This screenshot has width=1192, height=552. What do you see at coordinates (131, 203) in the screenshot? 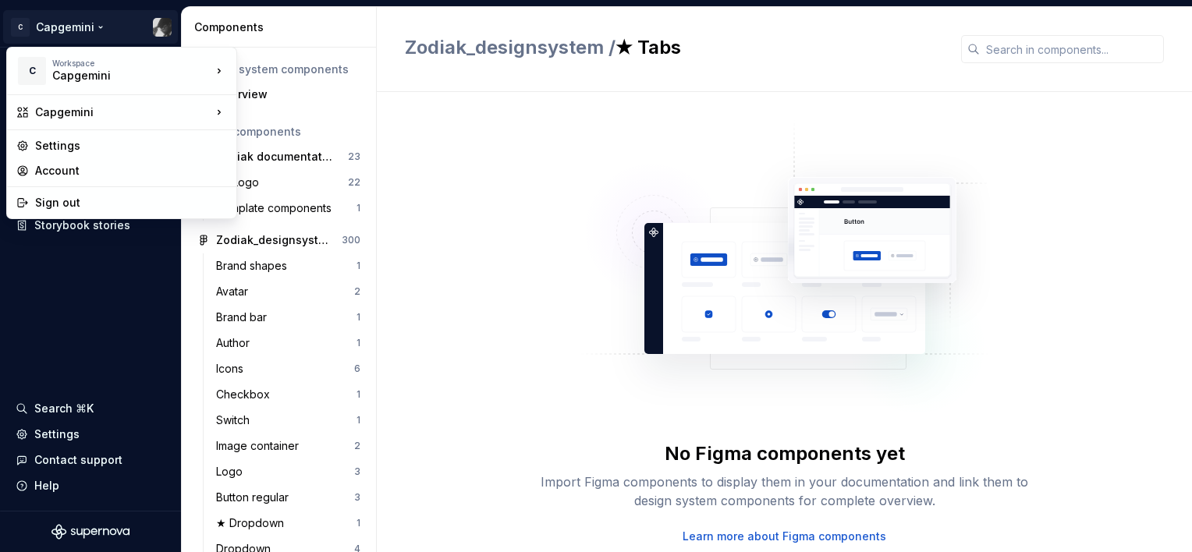
I see `div: Sign out` at bounding box center [131, 203].